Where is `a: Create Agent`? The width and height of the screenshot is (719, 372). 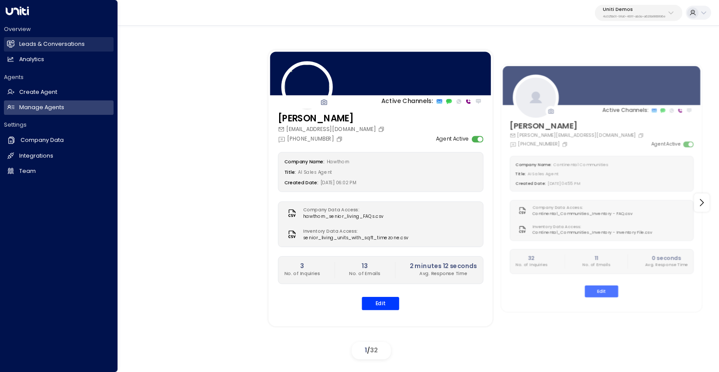
a: Create Agent is located at coordinates (59, 92).